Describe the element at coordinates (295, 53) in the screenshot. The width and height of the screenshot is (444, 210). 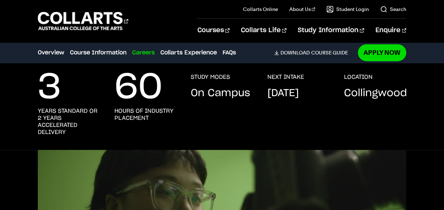
I see `span: Download` at that location.